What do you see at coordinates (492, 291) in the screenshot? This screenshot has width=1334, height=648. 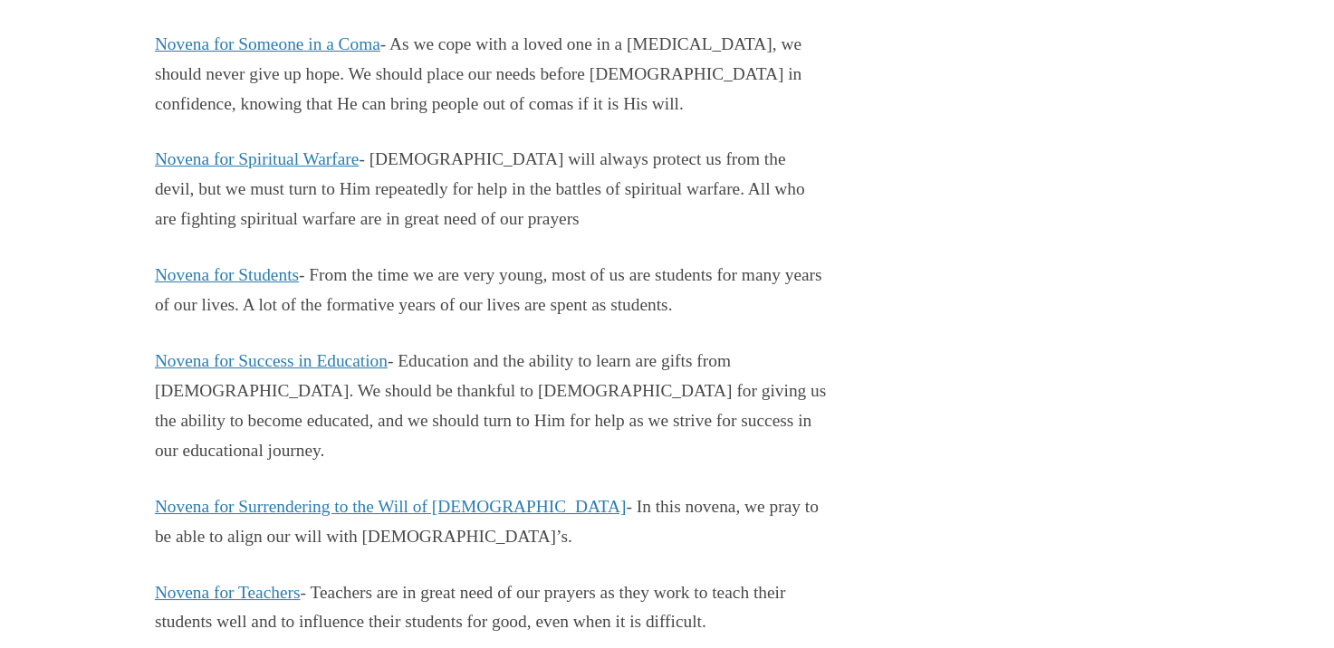 I see `p: - From the time we are very young, most of us are students for many years of our lives. A lot of ...` at bounding box center [492, 291].